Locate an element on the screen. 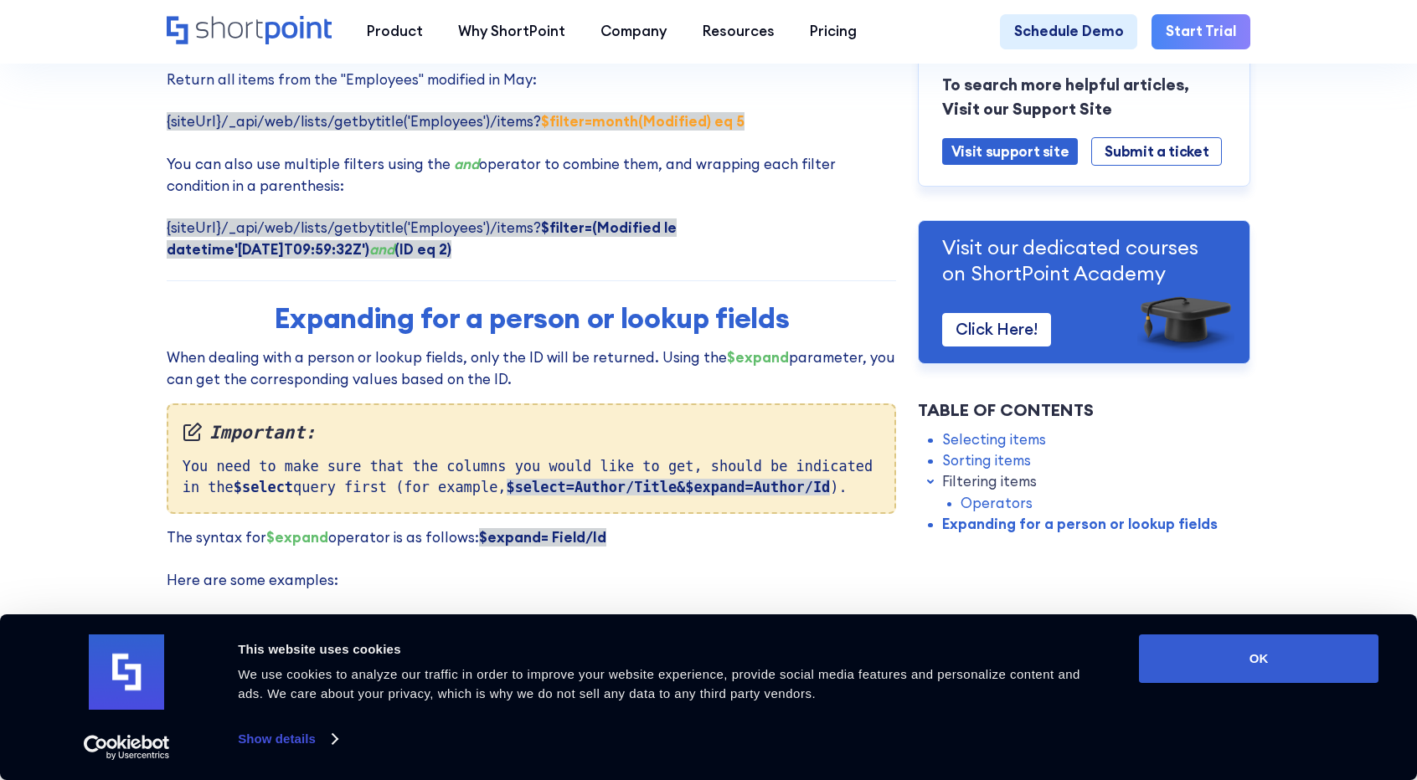  strong: $filter=month(Modified) eq 5 is located at coordinates (642, 121).